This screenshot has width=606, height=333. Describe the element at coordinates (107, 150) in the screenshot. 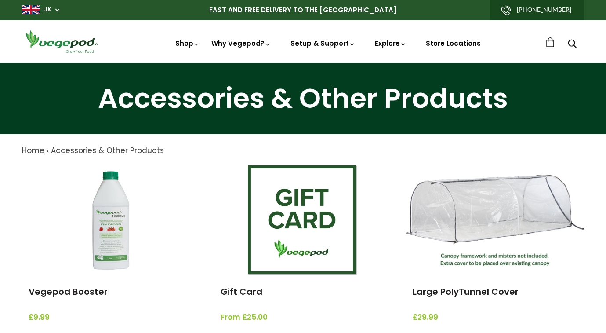

I see `a: Accessories & Other Products` at that location.